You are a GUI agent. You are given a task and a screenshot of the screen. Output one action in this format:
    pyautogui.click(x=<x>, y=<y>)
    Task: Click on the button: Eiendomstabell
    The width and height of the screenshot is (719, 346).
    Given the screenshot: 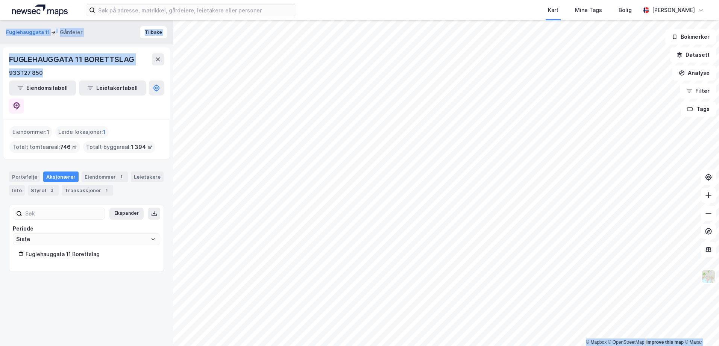 What is the action you would take?
    pyautogui.click(x=42, y=88)
    